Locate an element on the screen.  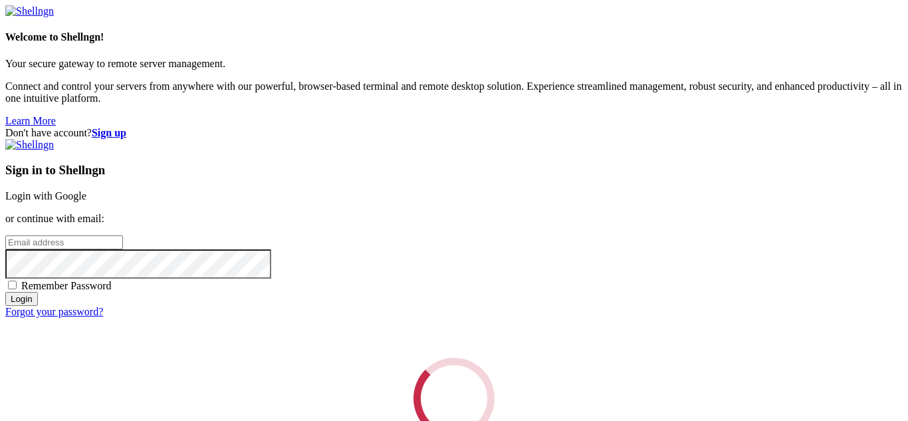
h4: Welcome to Shellngn! is located at coordinates (454, 37).